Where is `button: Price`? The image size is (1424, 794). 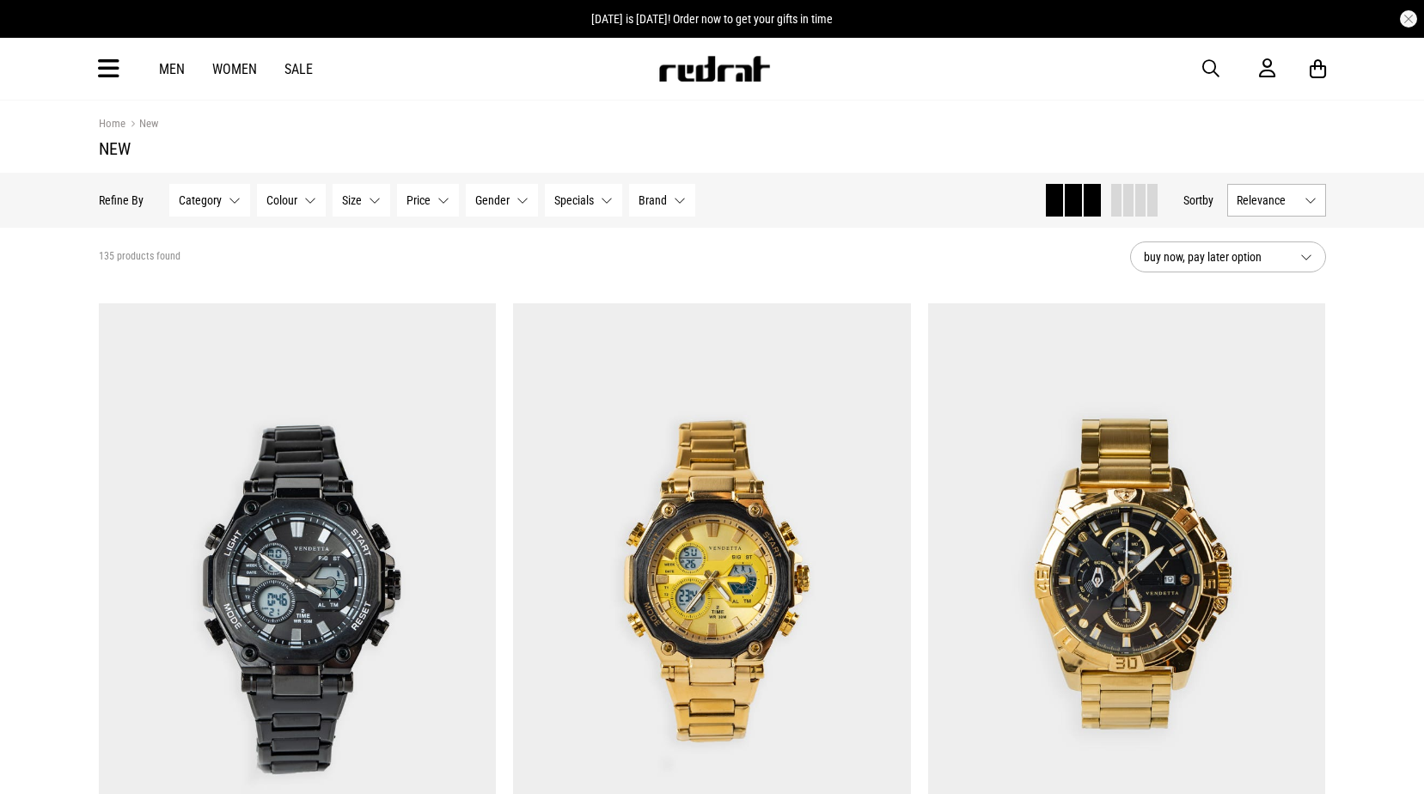 button: Price is located at coordinates (428, 200).